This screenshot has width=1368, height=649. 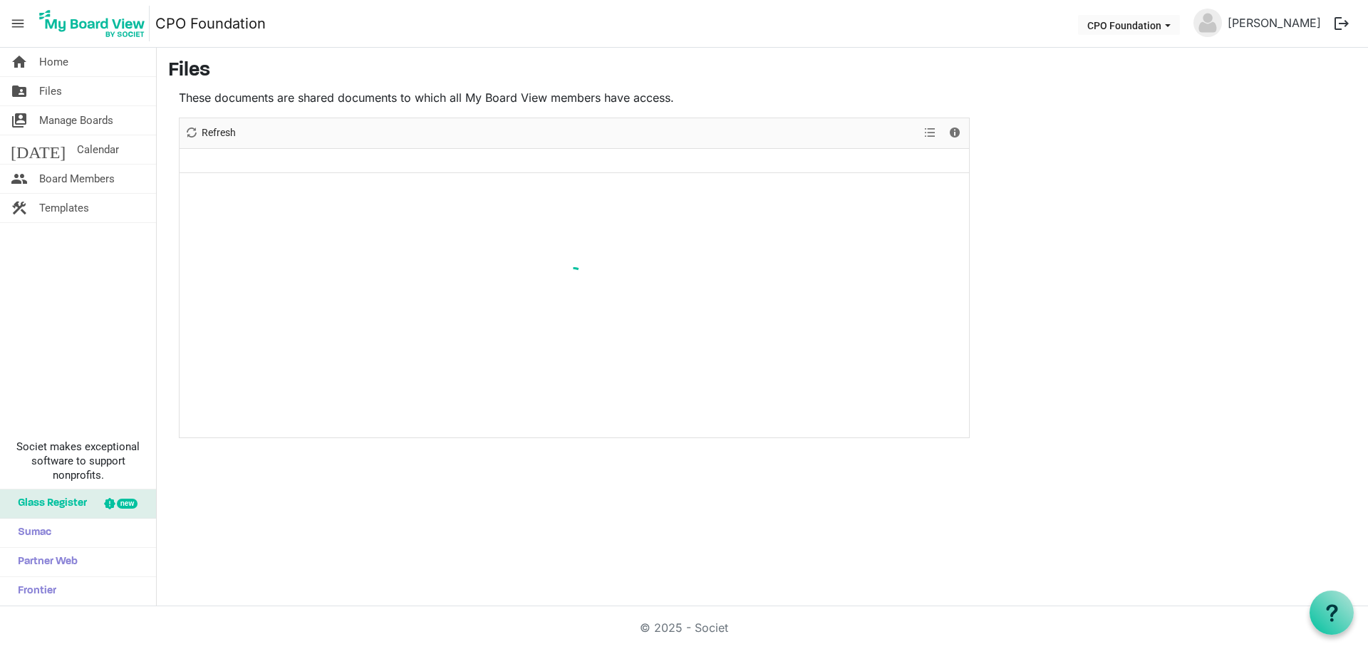 I want to click on span: Partner Web, so click(x=44, y=562).